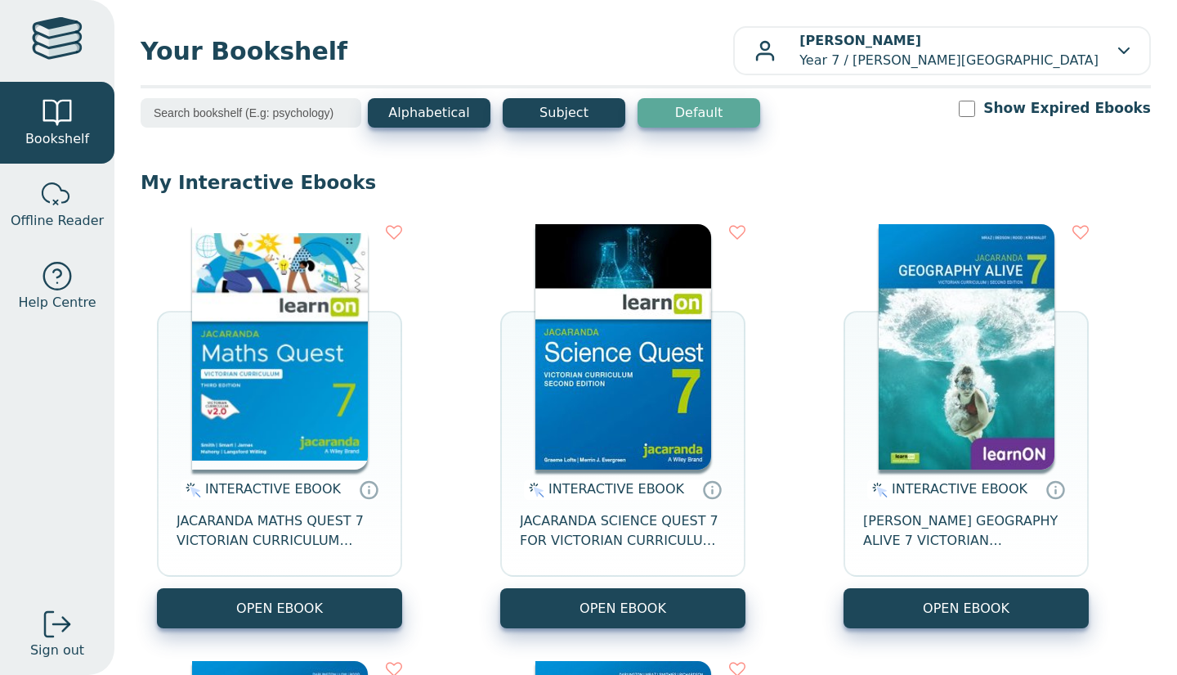  What do you see at coordinates (57, 650) in the screenshot?
I see `span: Sign out` at bounding box center [57, 650].